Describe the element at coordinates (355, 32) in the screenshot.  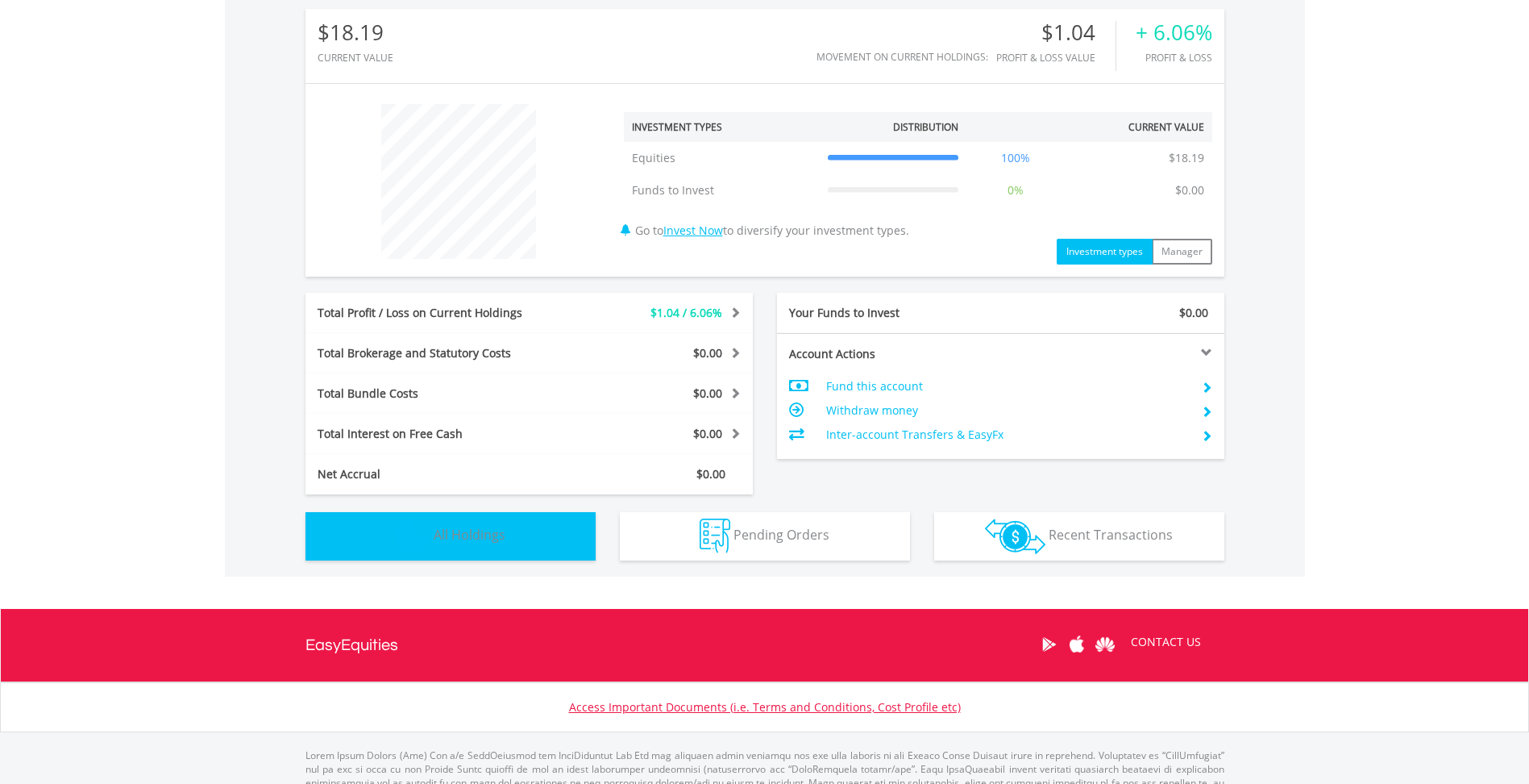
I see `div: $18.19` at that location.